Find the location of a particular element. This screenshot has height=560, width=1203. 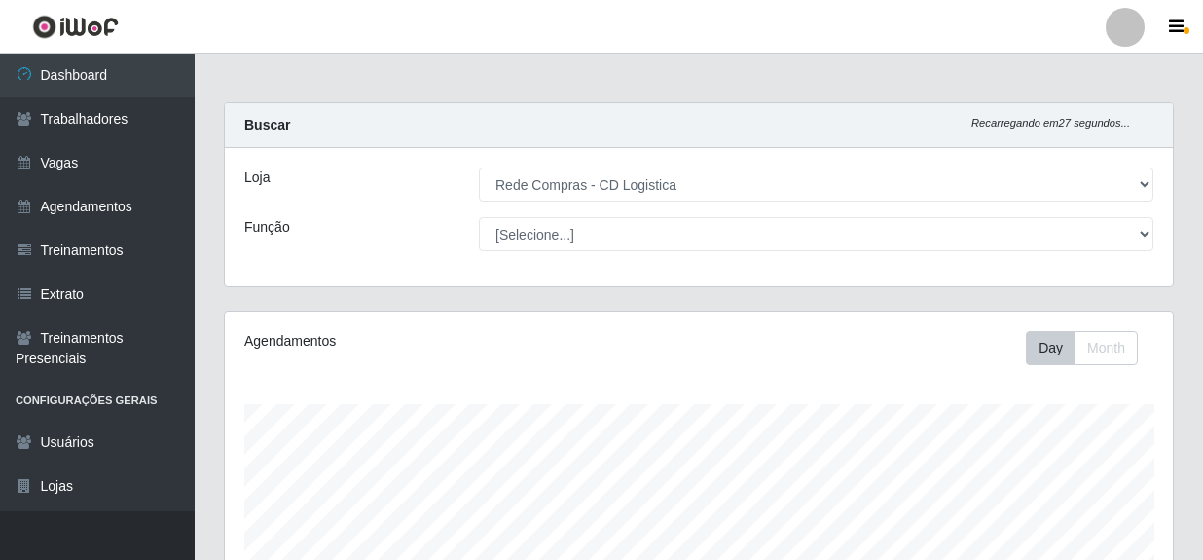

label: Função is located at coordinates (267, 227).